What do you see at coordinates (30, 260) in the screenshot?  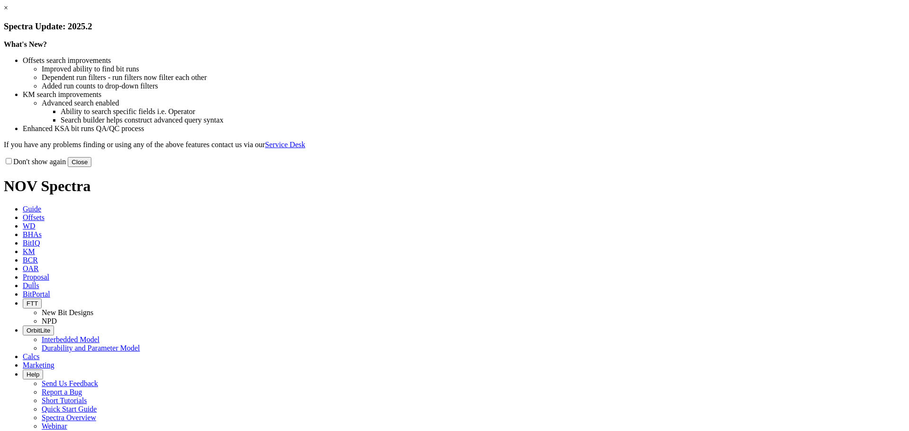 I see `span: BCR` at bounding box center [30, 260].